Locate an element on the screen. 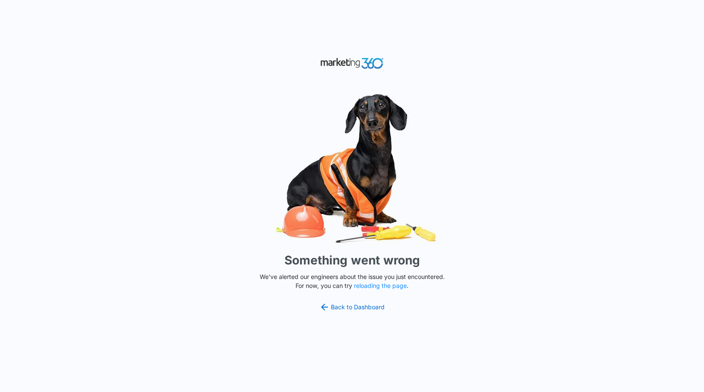 The height and width of the screenshot is (392, 704). img: Marketing 360 Logo is located at coordinates (352, 63).